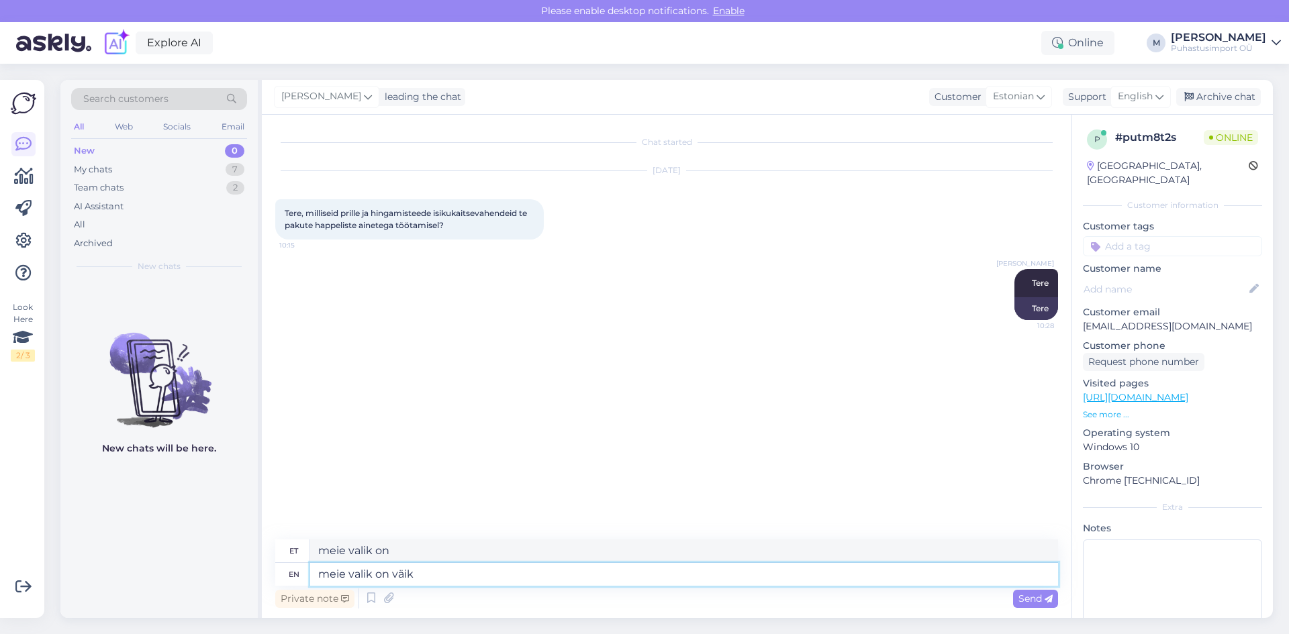  What do you see at coordinates (159, 369) in the screenshot?
I see `img: No chats` at bounding box center [159, 369].